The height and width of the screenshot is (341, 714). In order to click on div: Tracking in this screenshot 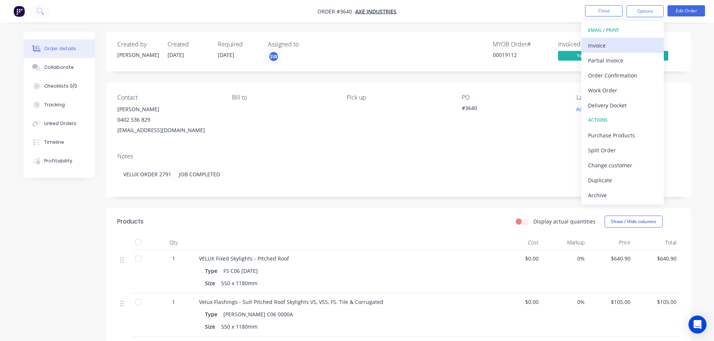, I will do `click(54, 105)`.